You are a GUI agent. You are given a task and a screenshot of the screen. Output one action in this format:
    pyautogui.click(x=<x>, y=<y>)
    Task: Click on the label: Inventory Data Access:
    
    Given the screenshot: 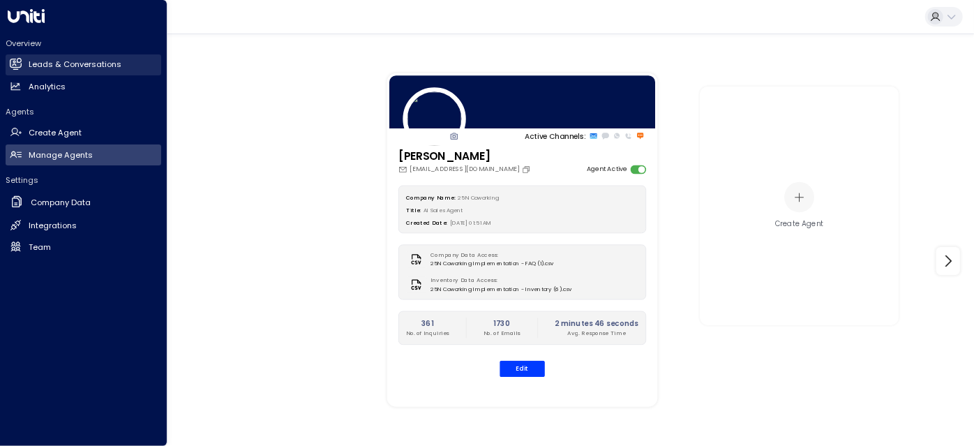 What is the action you would take?
    pyautogui.click(x=498, y=281)
    